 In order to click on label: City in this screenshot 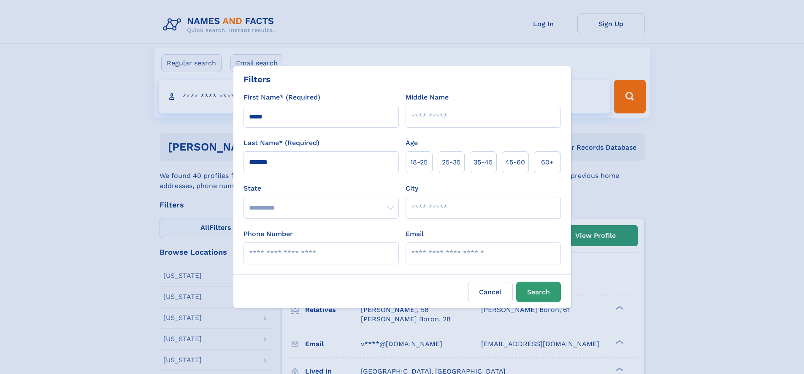, I will do `click(412, 189)`.